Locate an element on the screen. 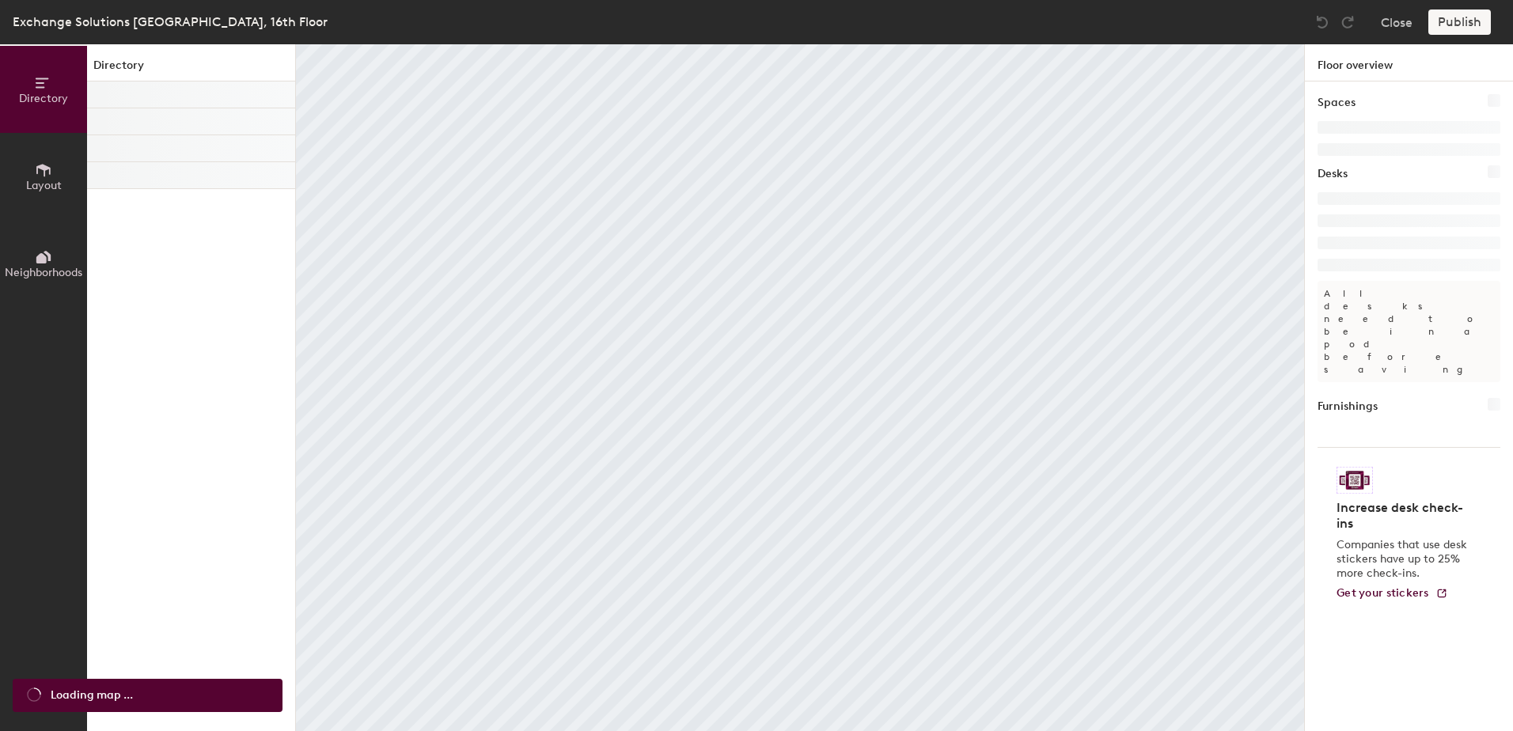  a: Get your stickers is located at coordinates (1392, 593).